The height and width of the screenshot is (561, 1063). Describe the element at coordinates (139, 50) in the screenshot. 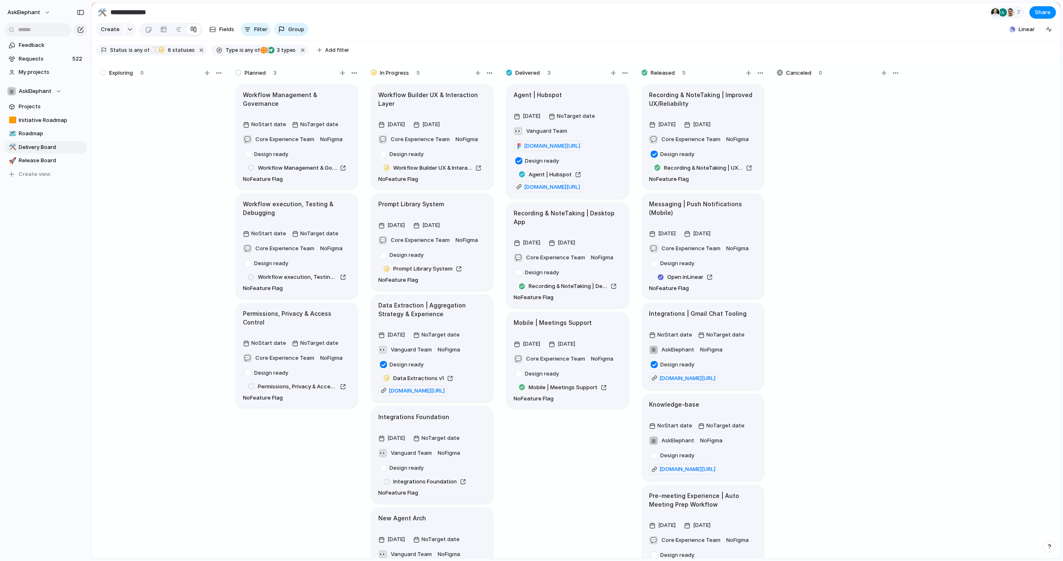

I see `button: isany of` at that location.